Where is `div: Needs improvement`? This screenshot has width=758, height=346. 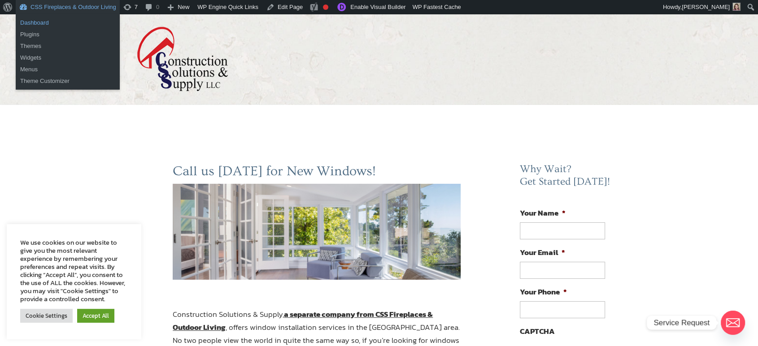
div: Needs improvement is located at coordinates (325, 7).